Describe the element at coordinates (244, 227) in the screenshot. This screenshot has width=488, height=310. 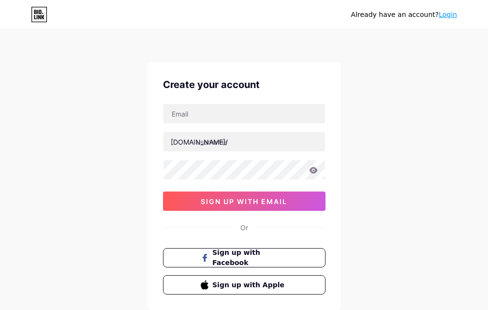
I see `div: Or` at that location.